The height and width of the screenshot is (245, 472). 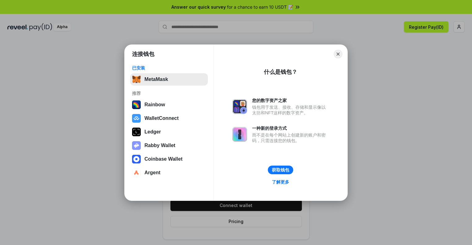 I want to click on div: 您的数字资产之家, so click(x=290, y=100).